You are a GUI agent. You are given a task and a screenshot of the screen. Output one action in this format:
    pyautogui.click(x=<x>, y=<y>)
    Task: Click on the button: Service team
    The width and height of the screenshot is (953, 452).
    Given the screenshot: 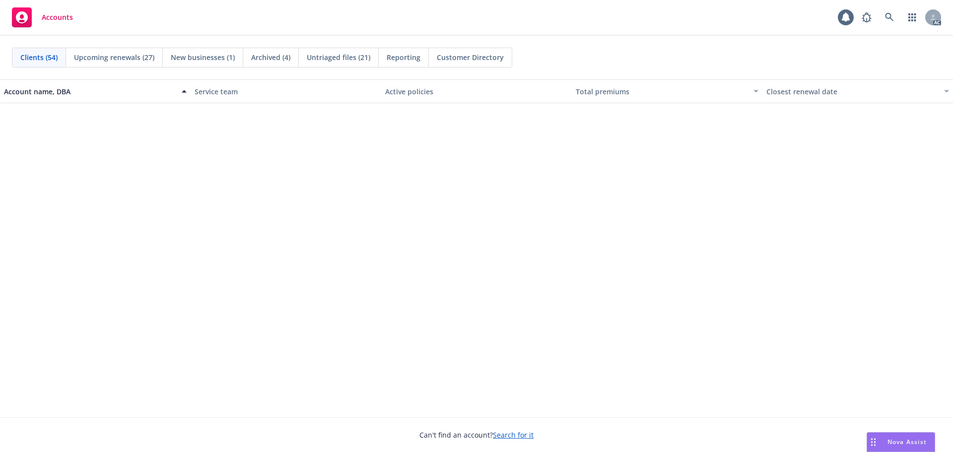 What is the action you would take?
    pyautogui.click(x=286, y=91)
    